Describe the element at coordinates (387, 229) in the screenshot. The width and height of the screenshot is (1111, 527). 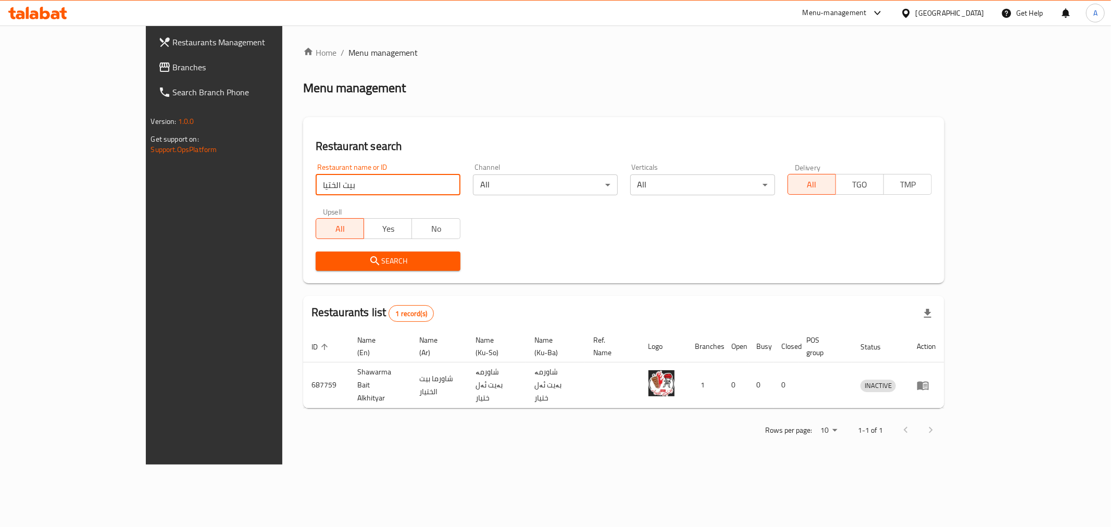
I see `button: Yes` at that location.